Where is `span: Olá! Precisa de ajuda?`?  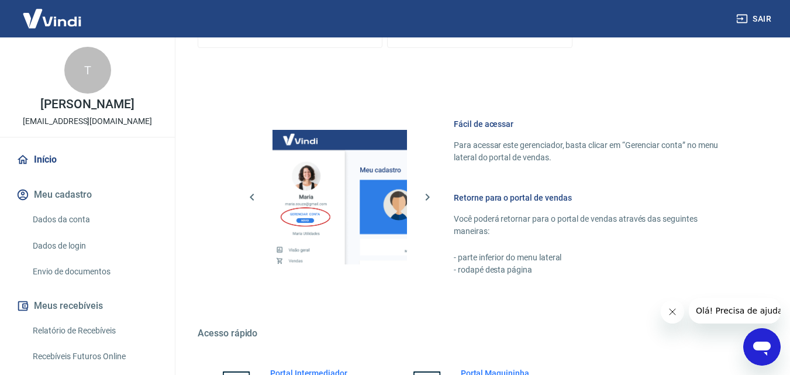 span: Olá! Precisa de ajuda? is located at coordinates (53, 13).